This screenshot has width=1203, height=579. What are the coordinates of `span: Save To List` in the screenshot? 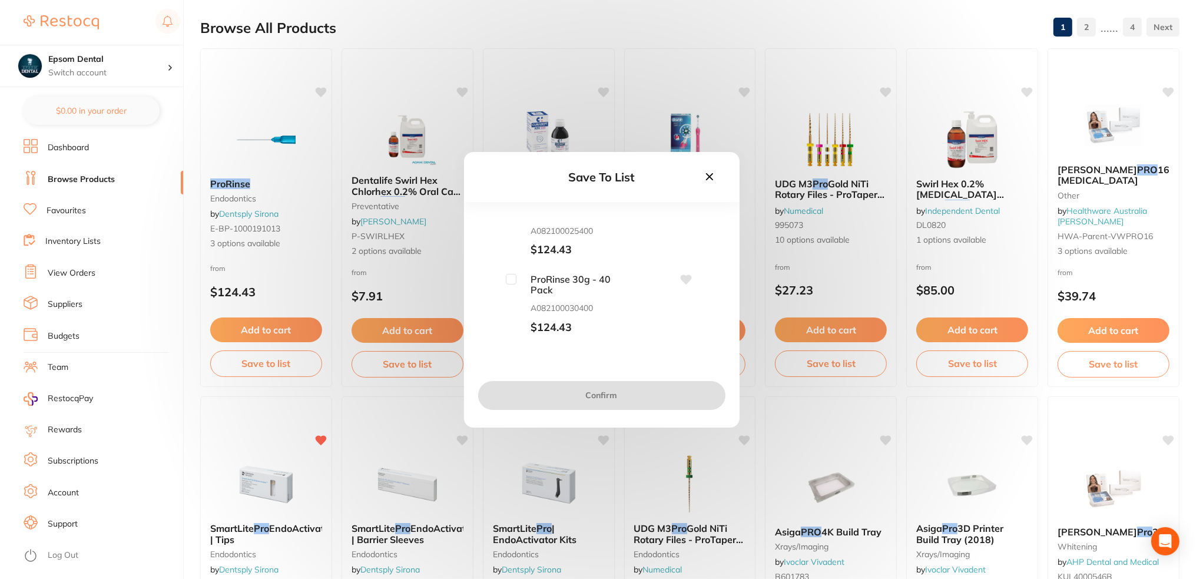 It's located at (601, 177).